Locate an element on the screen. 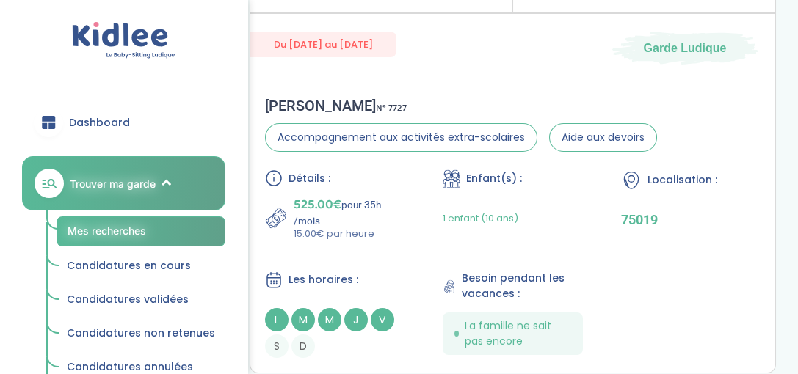 This screenshot has height=374, width=798. span: V is located at coordinates (383, 320).